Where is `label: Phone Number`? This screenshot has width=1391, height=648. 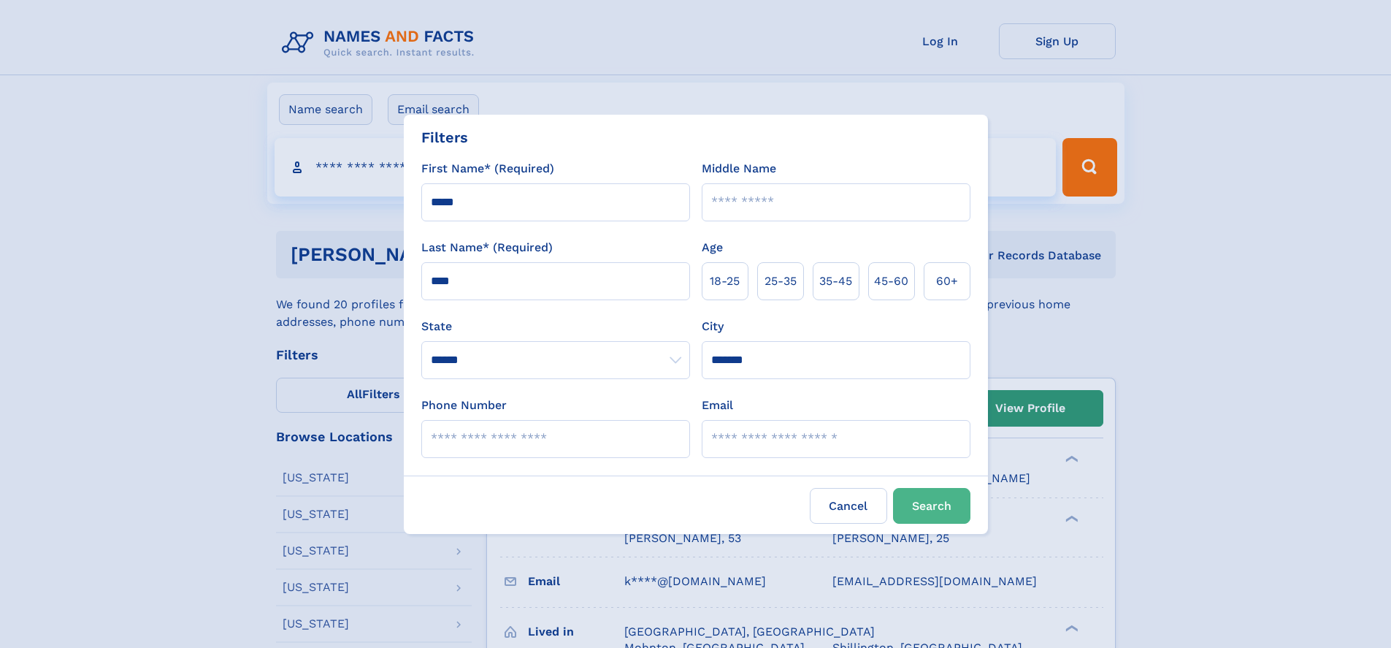
label: Phone Number is located at coordinates (464, 405).